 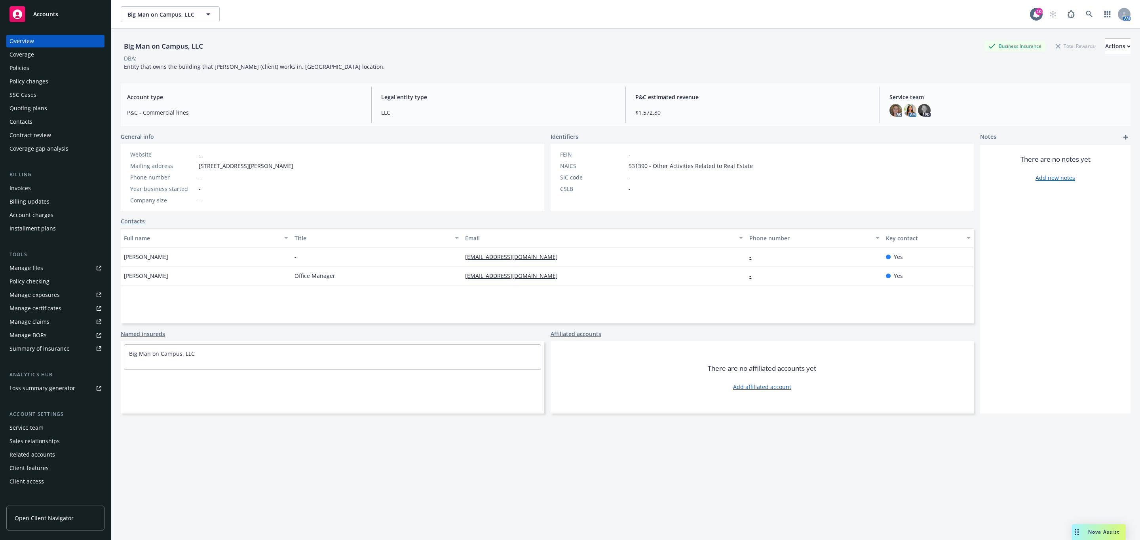 I want to click on div: Big Man on Campus, LLC, so click(x=163, y=46).